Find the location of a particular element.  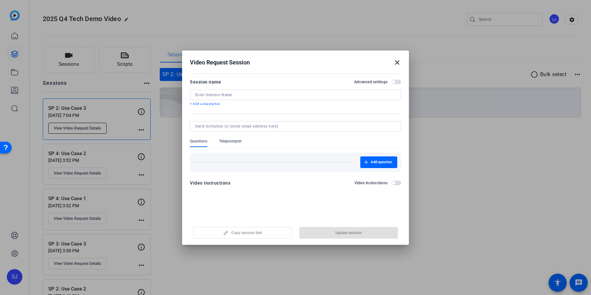

p: + Add a description is located at coordinates (295, 104).